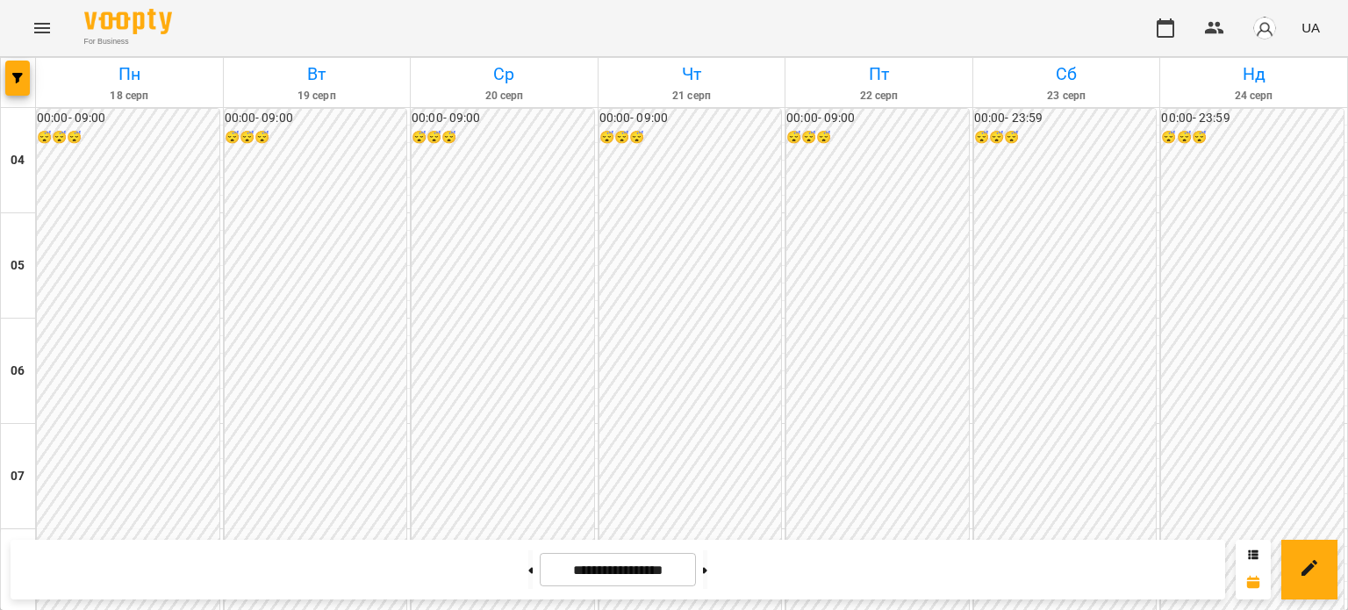  What do you see at coordinates (1253, 96) in the screenshot?
I see `h6: 24 серп` at bounding box center [1253, 96].